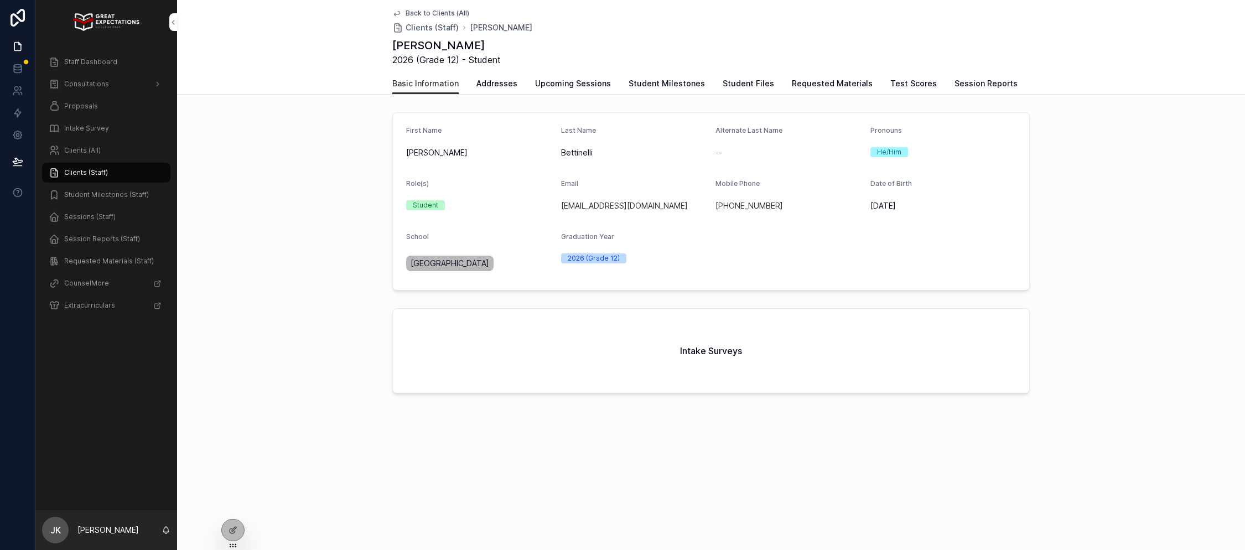 The height and width of the screenshot is (550, 1245). What do you see at coordinates (594, 258) in the screenshot?
I see `div: 2026 (Grade 12)` at bounding box center [594, 258].